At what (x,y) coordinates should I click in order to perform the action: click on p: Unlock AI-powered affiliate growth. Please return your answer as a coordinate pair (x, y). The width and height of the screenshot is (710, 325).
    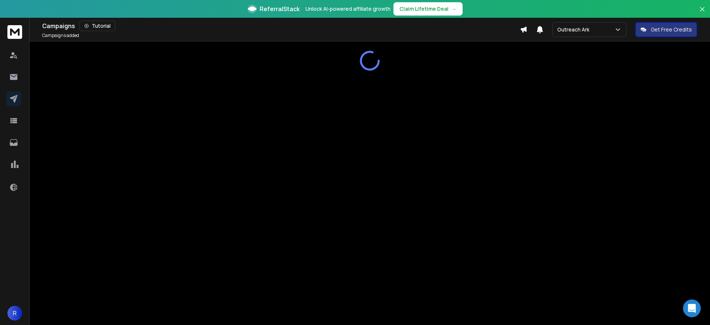
    Looking at the image, I should click on (348, 9).